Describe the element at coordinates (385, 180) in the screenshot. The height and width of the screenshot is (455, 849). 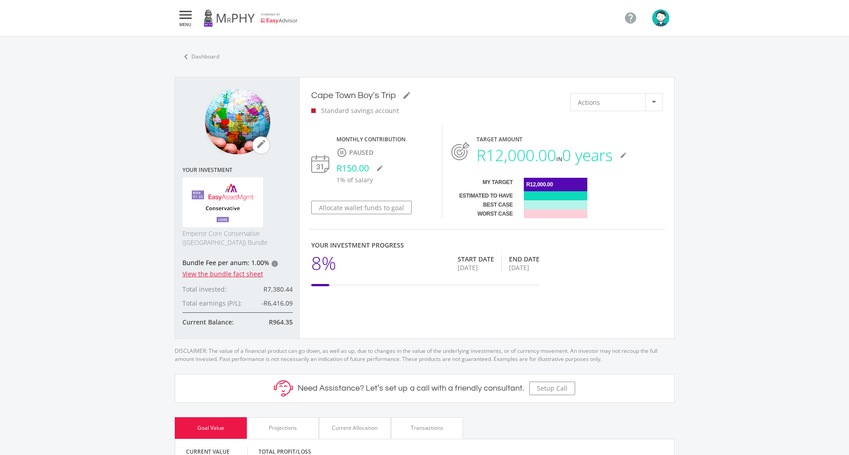
I see `p: 1% of salary` at that location.